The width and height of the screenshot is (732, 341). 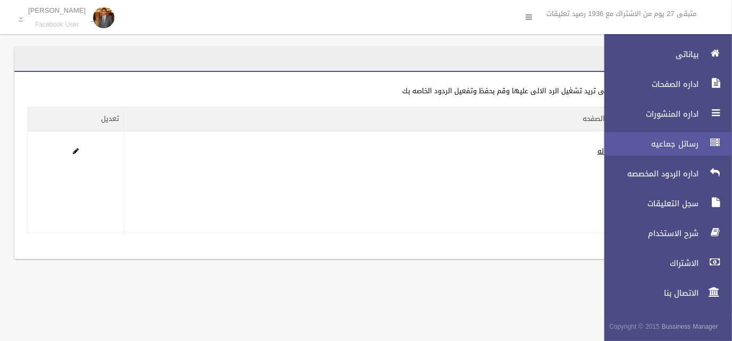 I want to click on a: اداره الصفحات, so click(x=664, y=84).